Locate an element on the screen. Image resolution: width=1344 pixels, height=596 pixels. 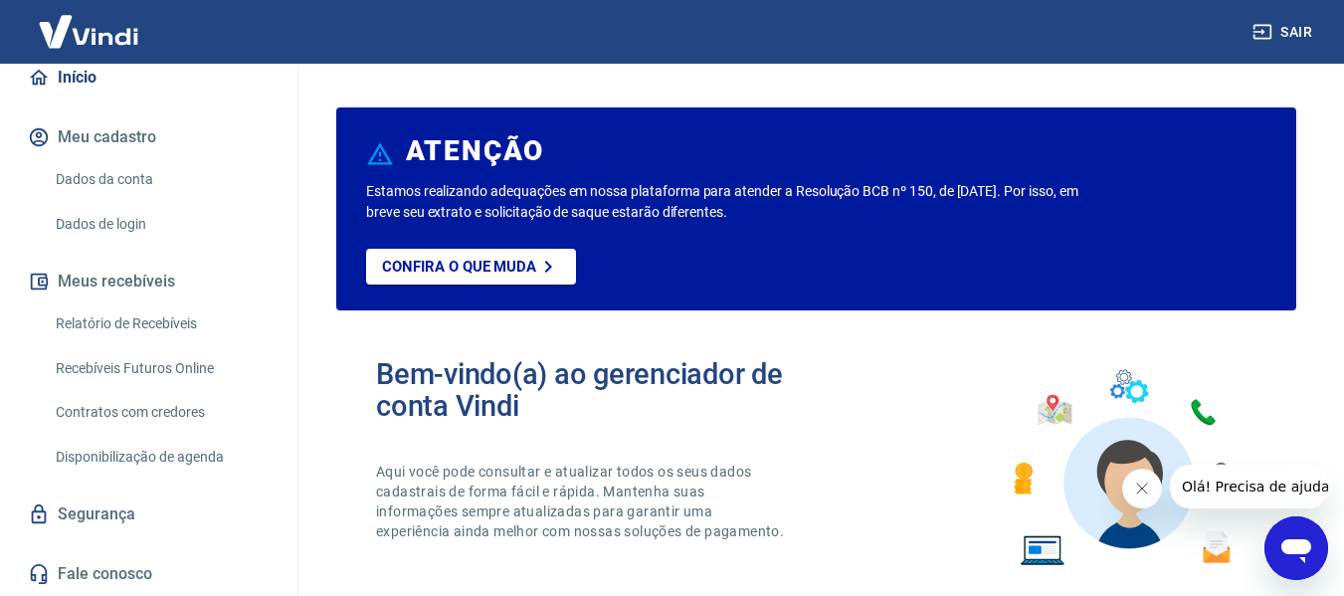
a: Recebíveis Futuros Online is located at coordinates (160, 368).